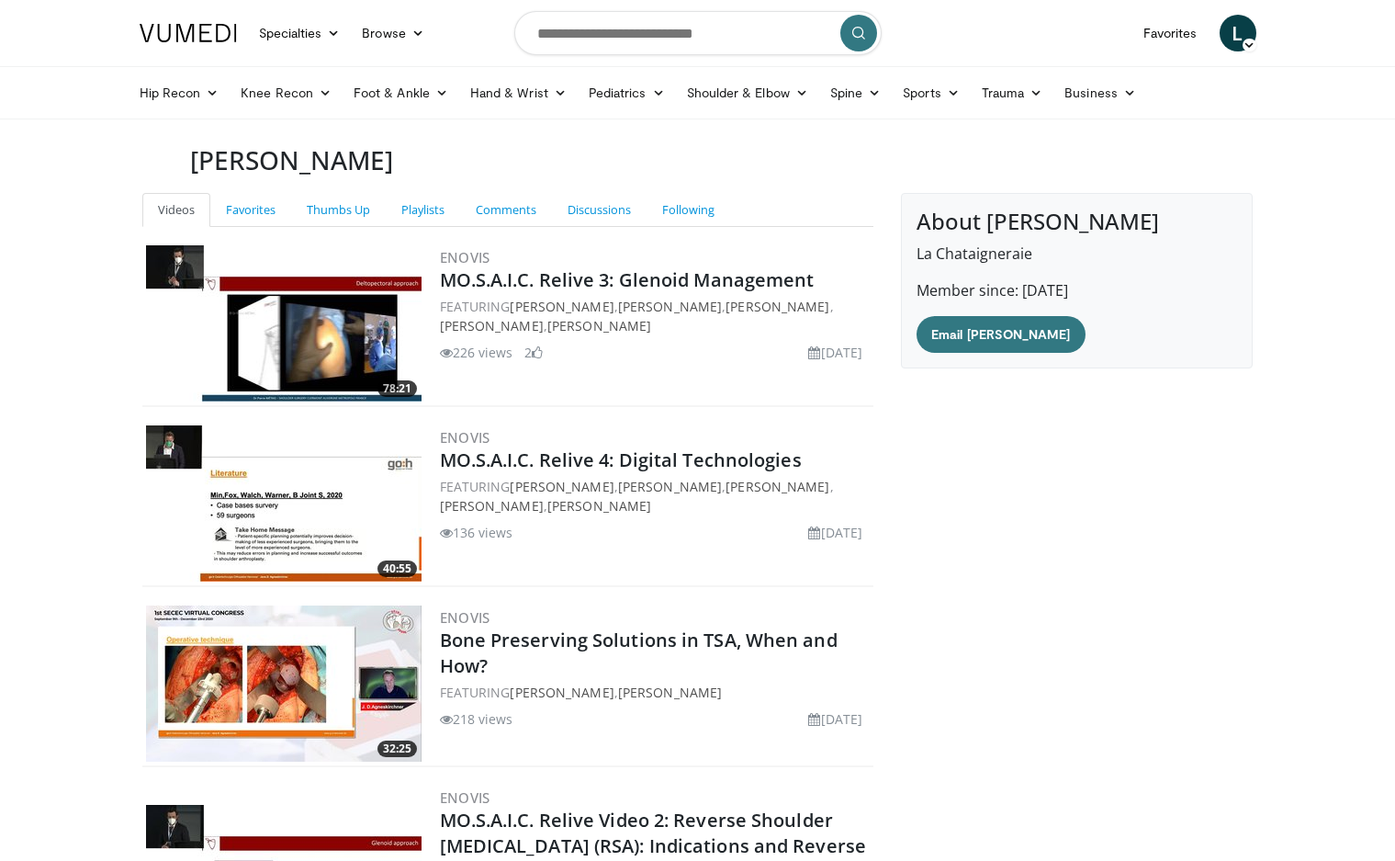 The width and height of the screenshot is (1395, 861). Describe the element at coordinates (284, 503) in the screenshot. I see `img: eb79185e-f338-49ce-92f5-b3b442526780.300x170_q85_crop-smart_upscale.jpg` at that location.